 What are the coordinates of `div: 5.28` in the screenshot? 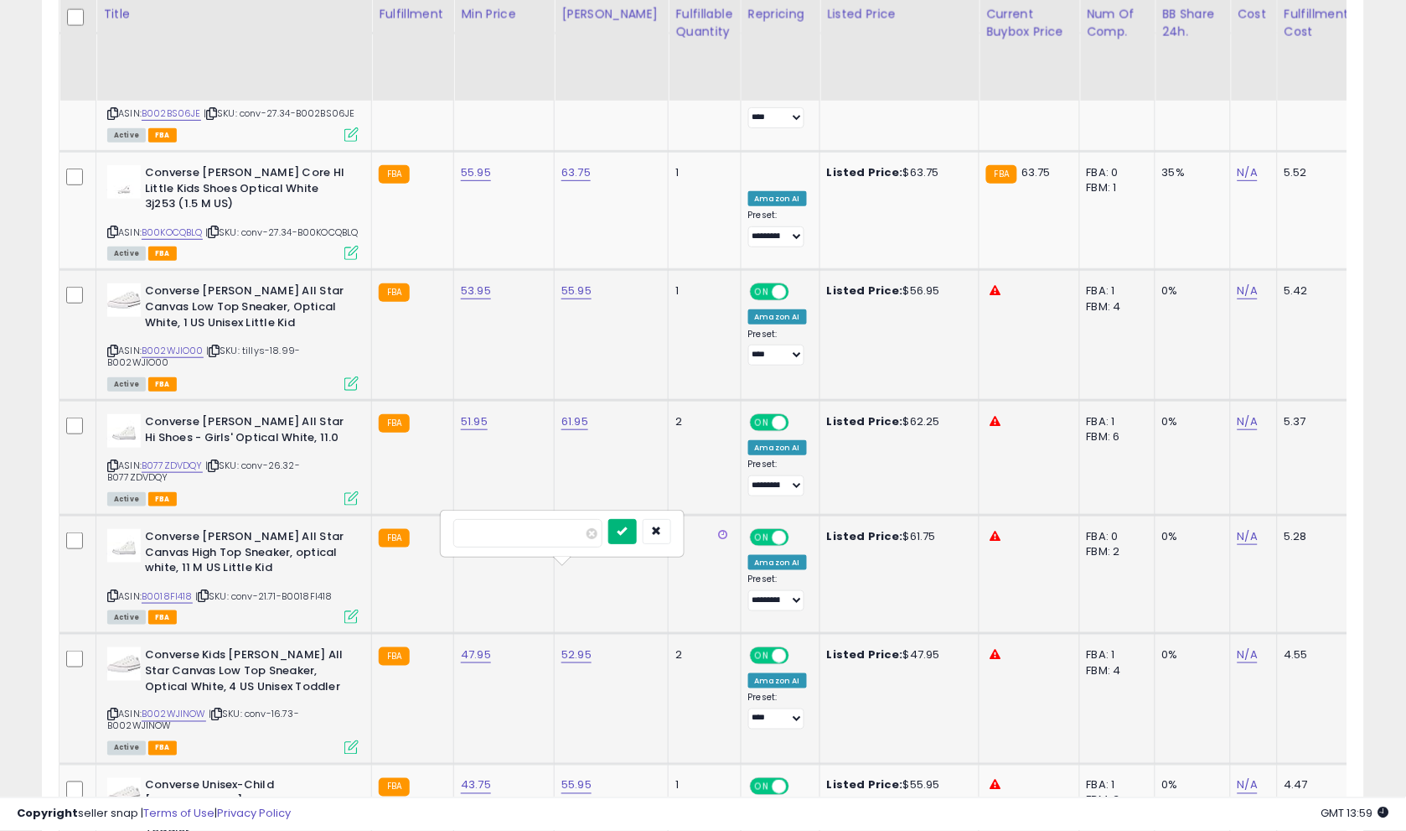 It's located at (1314, 536).